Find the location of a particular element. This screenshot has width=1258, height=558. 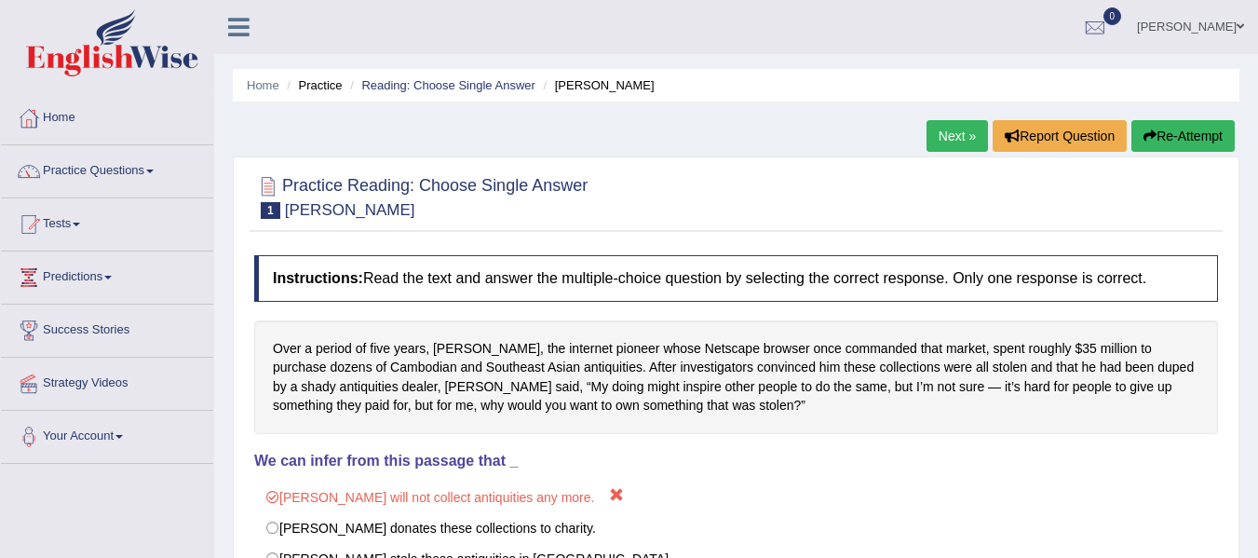

a: Tests is located at coordinates (107, 222).